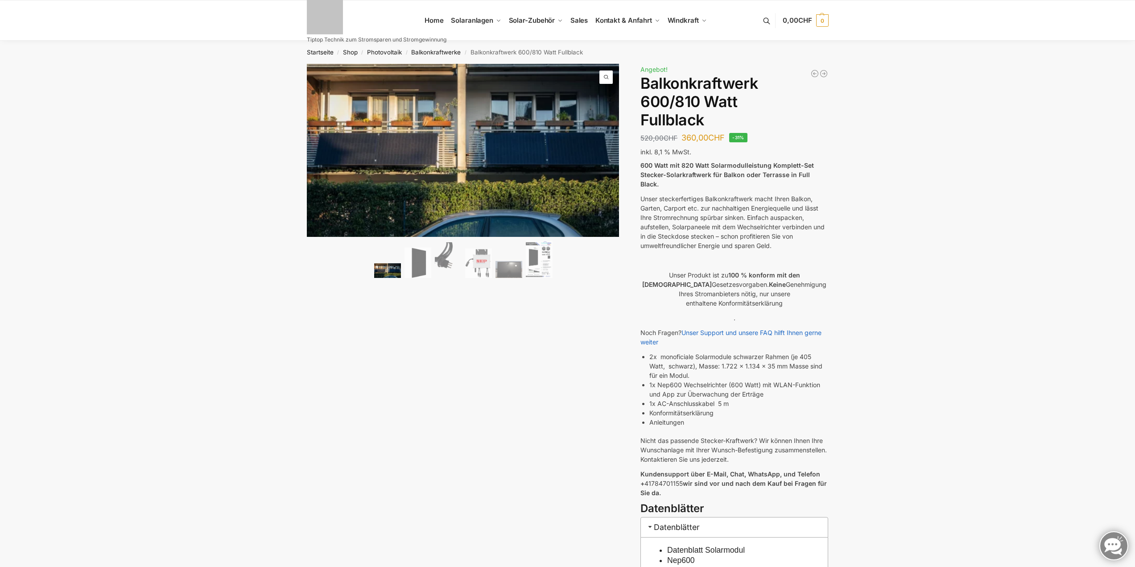  Describe the element at coordinates (659, 138) in the screenshot. I see `bdi: 520,00` at that location.